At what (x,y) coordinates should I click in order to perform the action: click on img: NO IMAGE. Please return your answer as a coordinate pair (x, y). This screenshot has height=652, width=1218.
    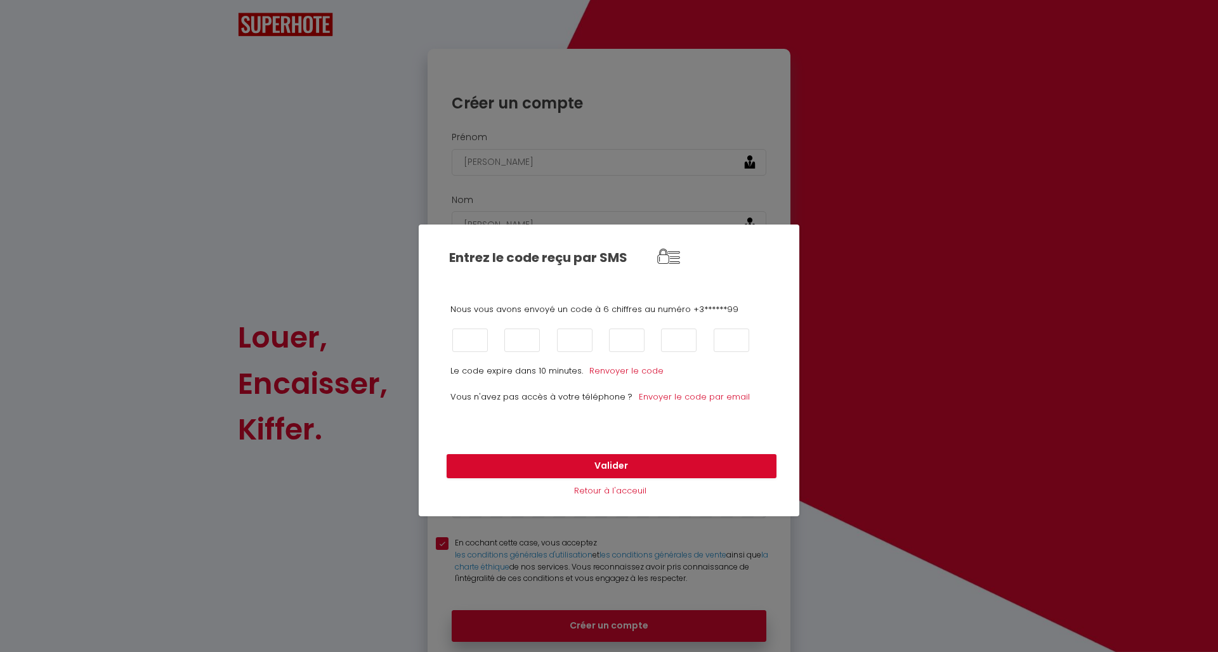
    Looking at the image, I should click on (669, 256).